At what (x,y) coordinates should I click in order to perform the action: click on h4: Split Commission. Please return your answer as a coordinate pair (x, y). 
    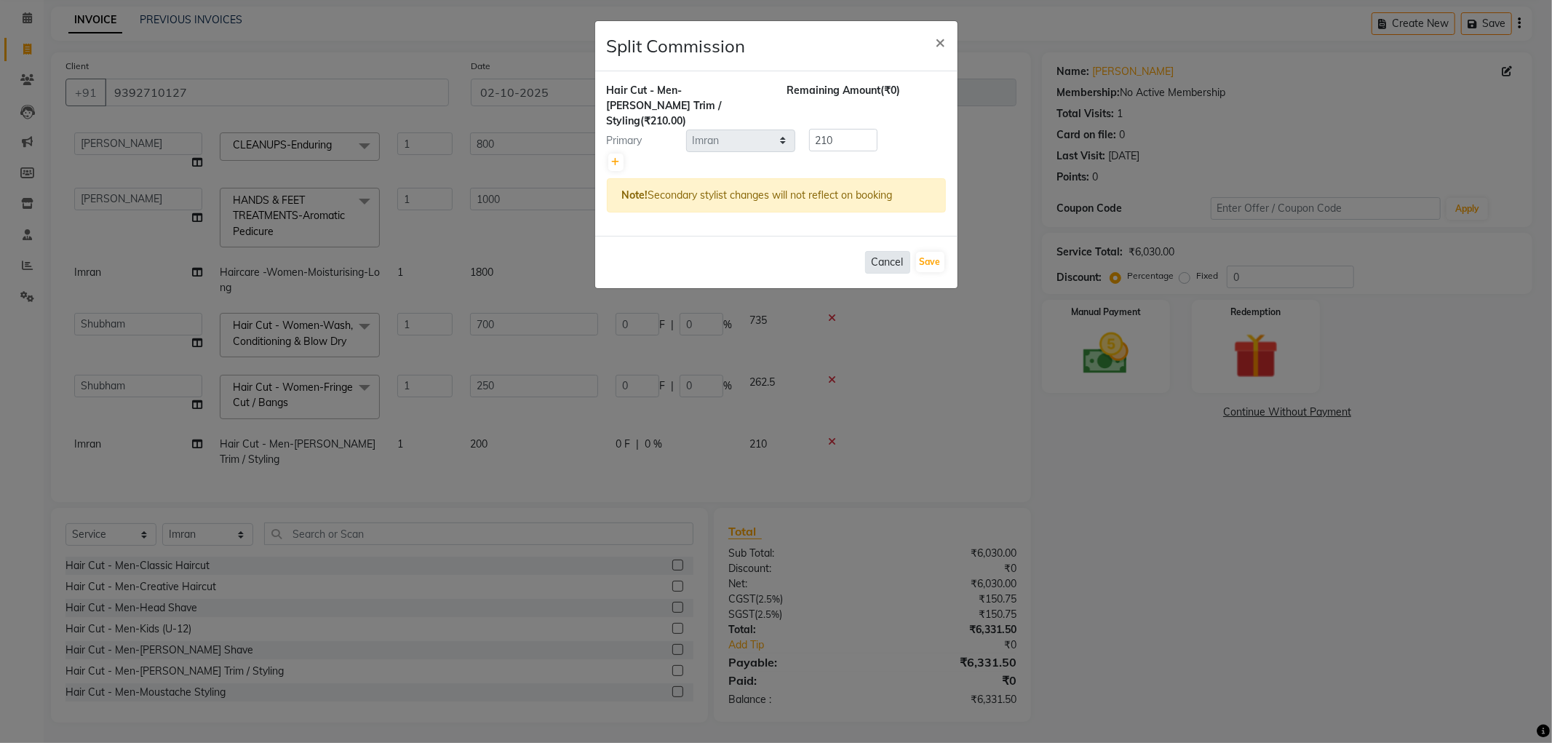
    Looking at the image, I should click on (676, 46).